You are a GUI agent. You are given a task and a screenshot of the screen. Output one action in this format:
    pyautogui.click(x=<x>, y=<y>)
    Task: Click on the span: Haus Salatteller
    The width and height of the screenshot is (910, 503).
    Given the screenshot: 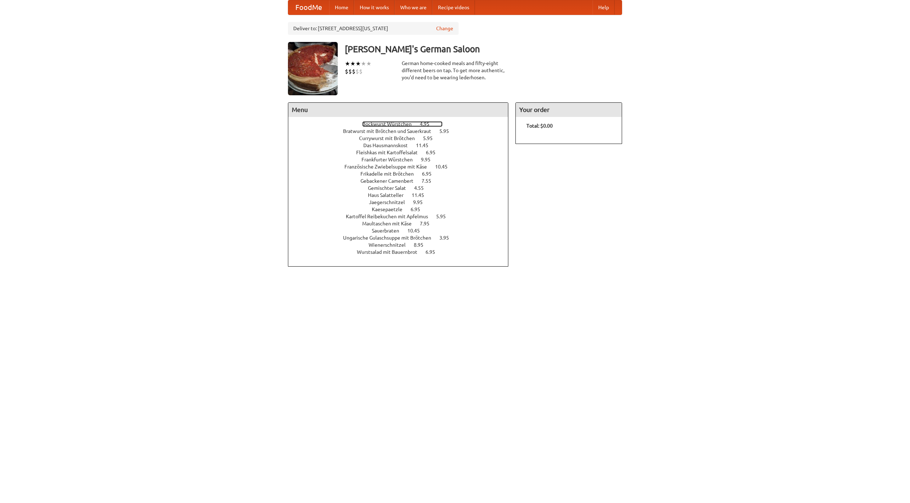 What is the action you would take?
    pyautogui.click(x=389, y=195)
    